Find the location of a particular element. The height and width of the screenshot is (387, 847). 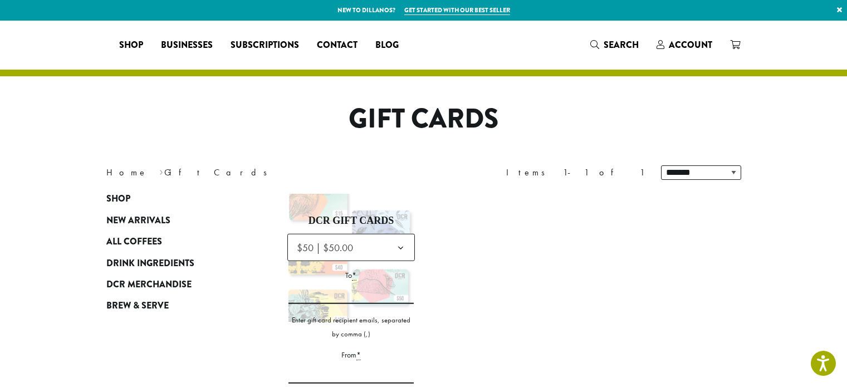

small: Enter gift card recipient emails, separated by comma (,) is located at coordinates (351, 327).